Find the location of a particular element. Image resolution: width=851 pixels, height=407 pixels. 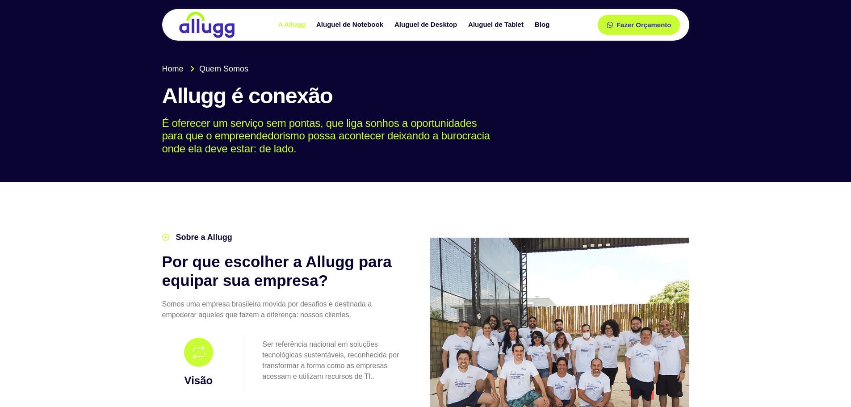

a: Blog is located at coordinates (543, 25).